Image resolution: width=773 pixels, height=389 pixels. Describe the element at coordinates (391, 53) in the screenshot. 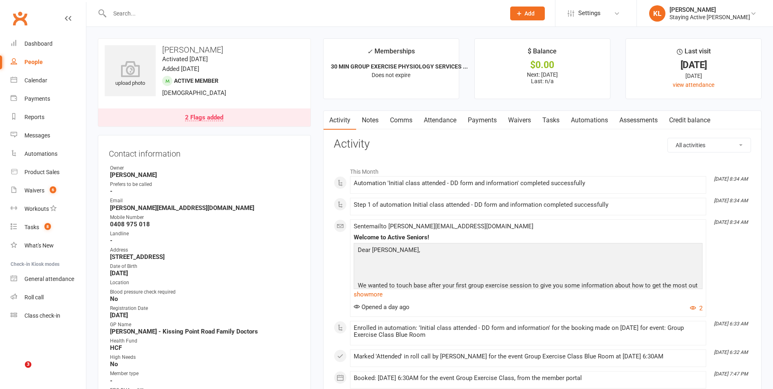

I see `div: Memberships` at that location.